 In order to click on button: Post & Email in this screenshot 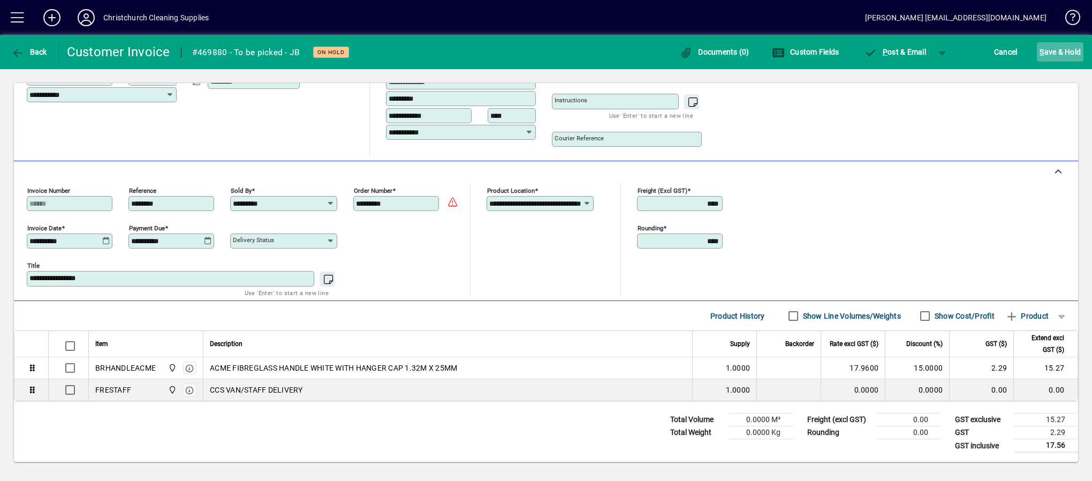, I will do `click(895, 52)`.